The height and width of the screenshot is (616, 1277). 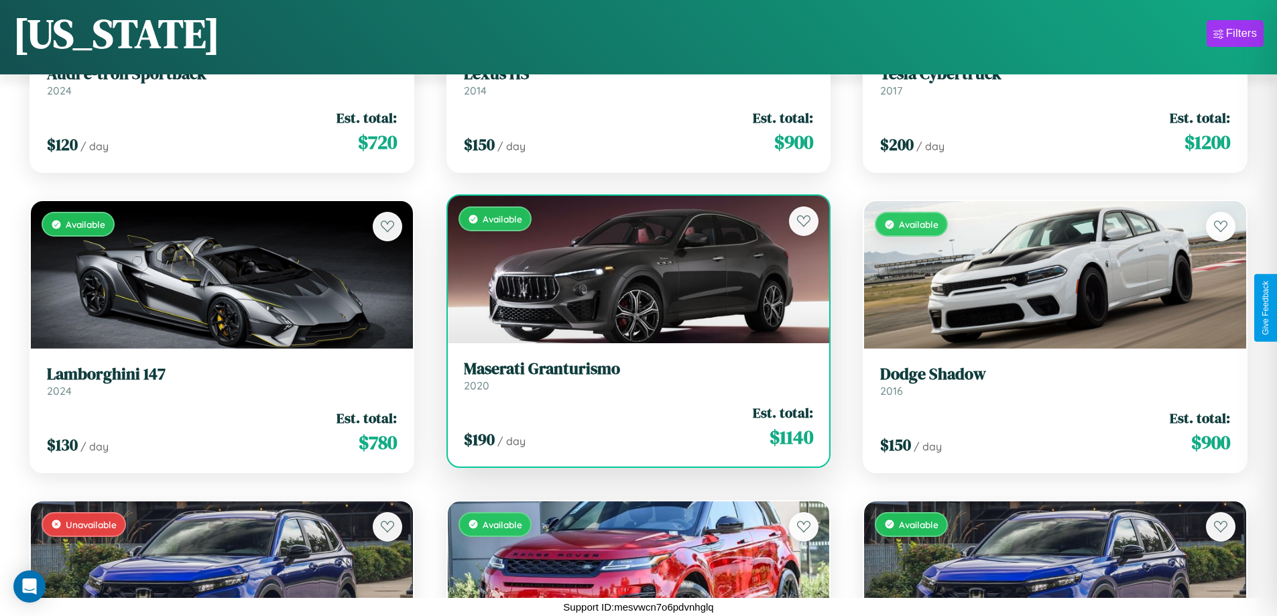 What do you see at coordinates (1242, 34) in the screenshot?
I see `div: Filters` at bounding box center [1242, 34].